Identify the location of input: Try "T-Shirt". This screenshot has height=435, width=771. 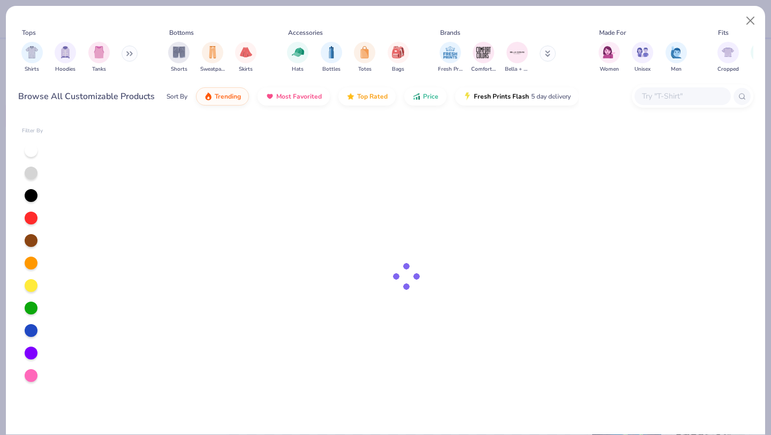
(682, 96).